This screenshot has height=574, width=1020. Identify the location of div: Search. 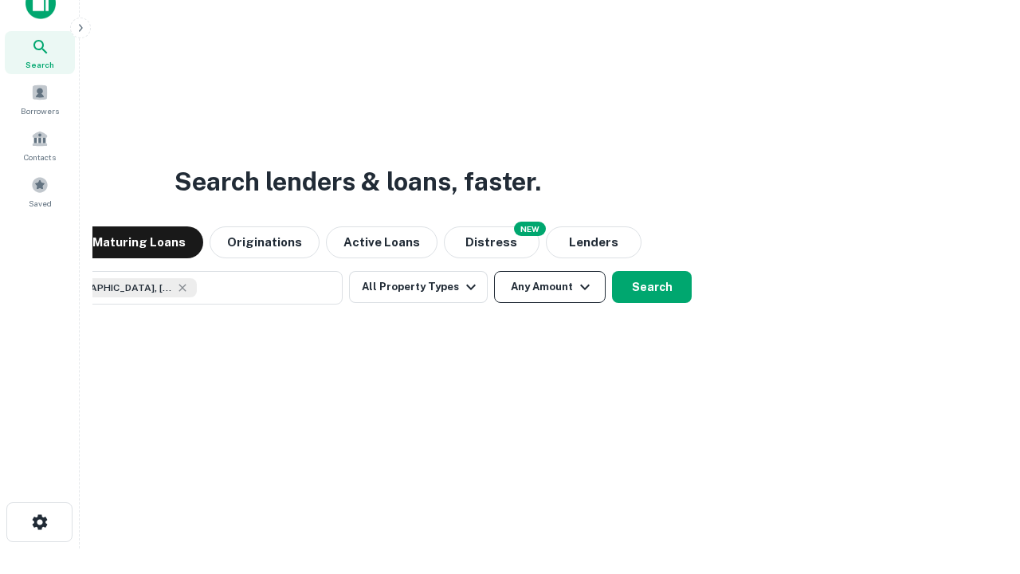
(40, 53).